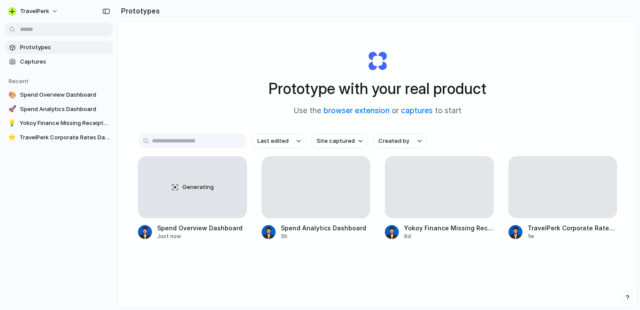 This screenshot has height=310, width=640. Describe the element at coordinates (378, 111) in the screenshot. I see `span: Use the or to start` at that location.